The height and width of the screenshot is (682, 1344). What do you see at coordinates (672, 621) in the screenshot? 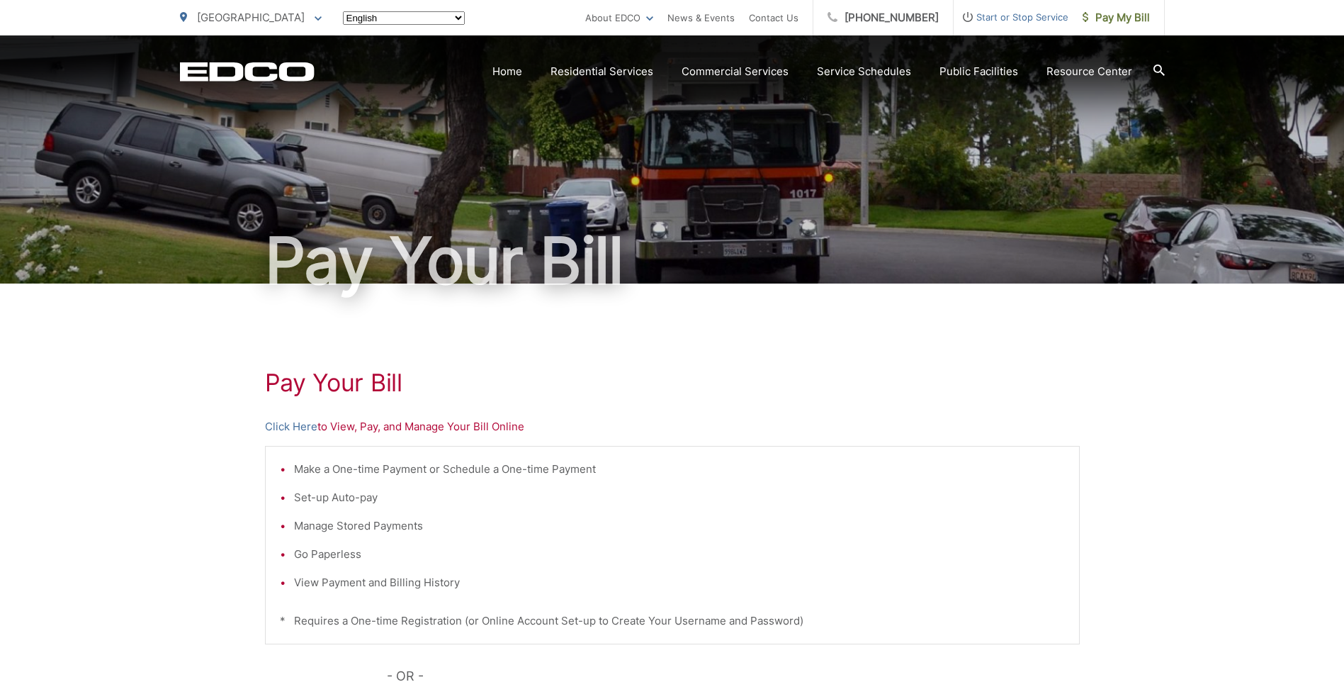
I see `p: * Requires a One-time Registration (or Online Account Set-up to Create Your Username and Password)` at bounding box center [672, 621].